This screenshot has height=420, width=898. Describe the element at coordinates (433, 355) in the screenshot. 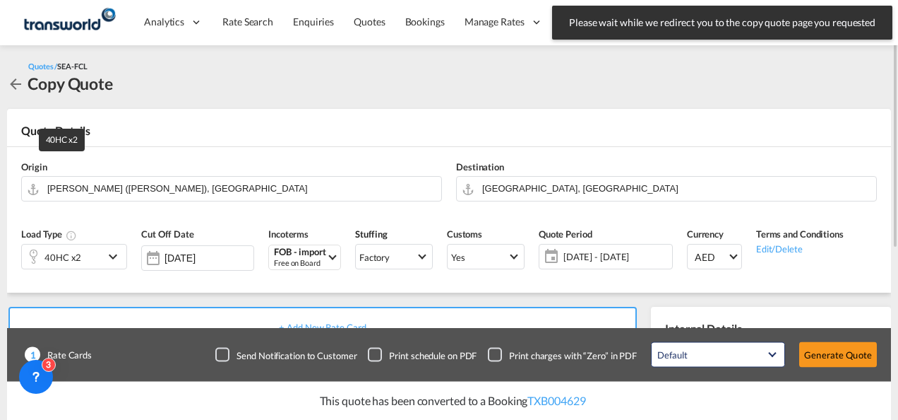

I see `div: Print schedule on PDF` at that location.